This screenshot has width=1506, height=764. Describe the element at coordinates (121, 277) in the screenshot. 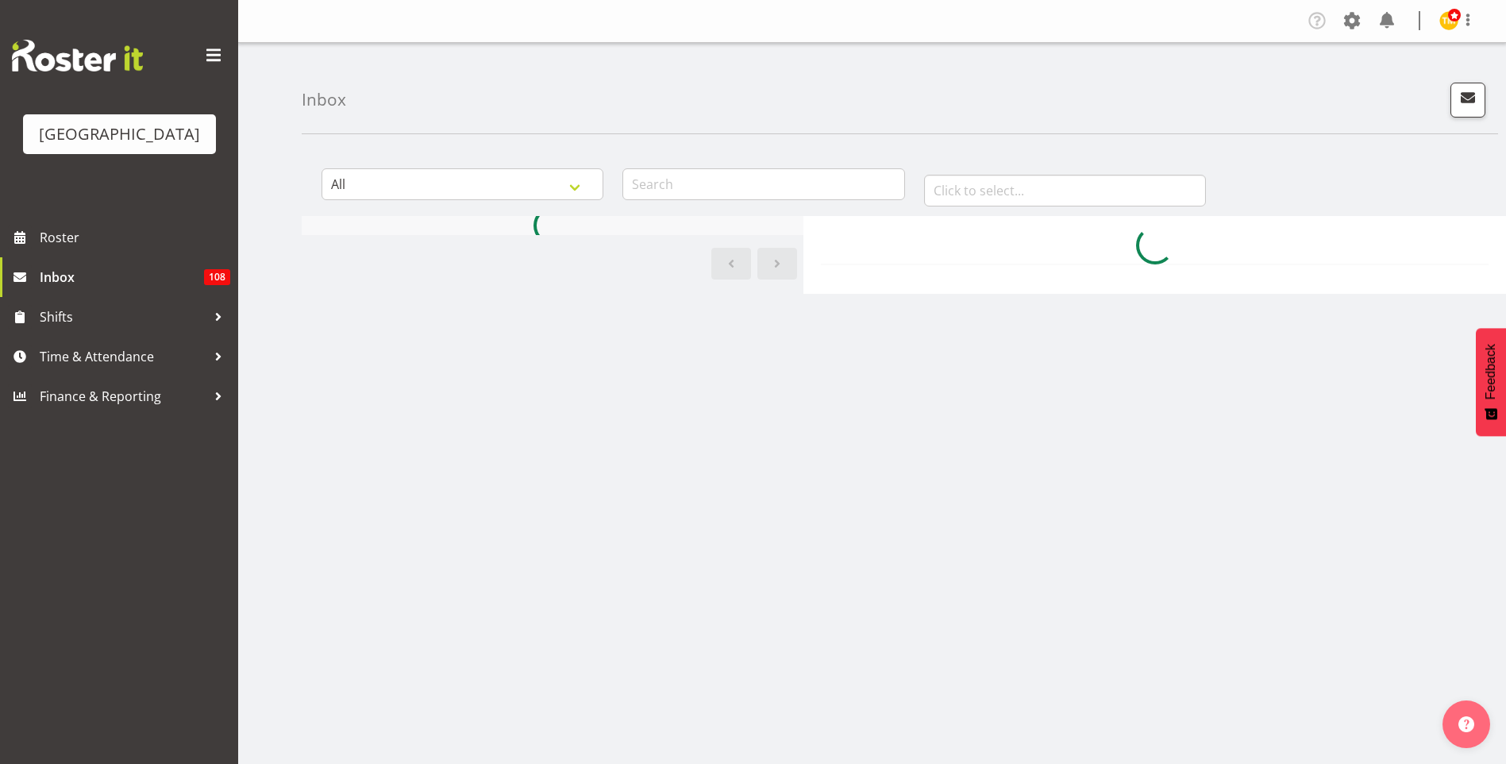

I see `span: Inbox` at that location.